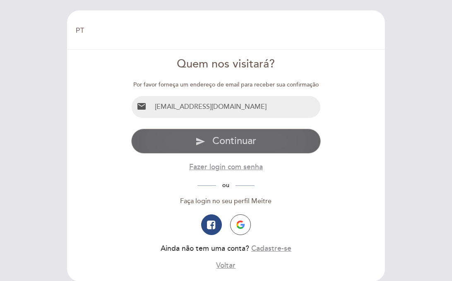  Describe the element at coordinates (226, 201) in the screenshot. I see `div: Faça login no seu perfil Meitre` at that location.